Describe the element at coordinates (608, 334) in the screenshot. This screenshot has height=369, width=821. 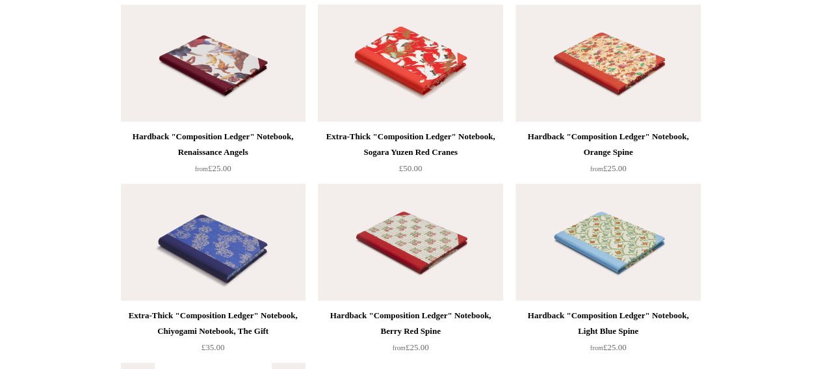
I see `a: Hardback "Composition Ledger" Notebook, Light Blue Spine from£25.00` at that location.